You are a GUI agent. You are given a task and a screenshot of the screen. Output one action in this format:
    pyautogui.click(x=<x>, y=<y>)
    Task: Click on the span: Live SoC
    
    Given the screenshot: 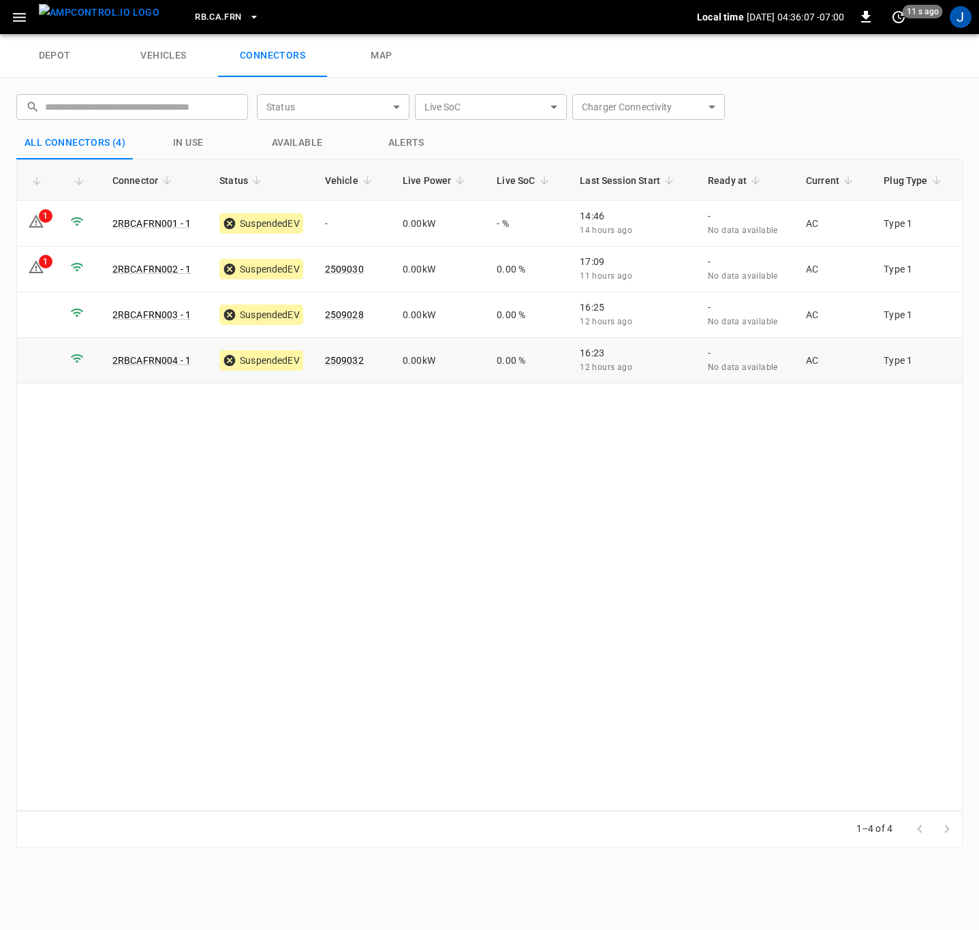 What is the action you would take?
    pyautogui.click(x=525, y=181)
    